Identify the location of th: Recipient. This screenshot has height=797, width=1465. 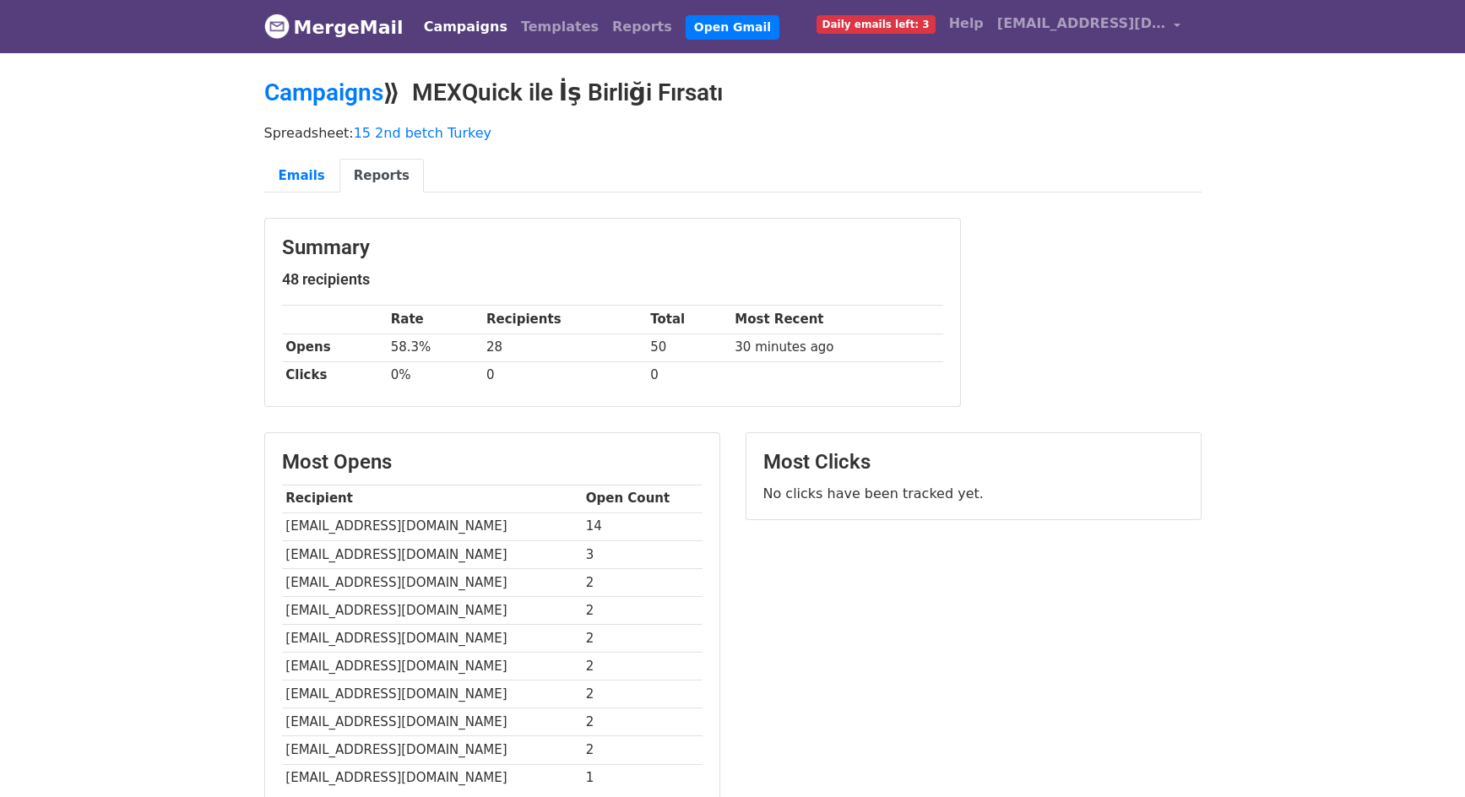
(431, 498).